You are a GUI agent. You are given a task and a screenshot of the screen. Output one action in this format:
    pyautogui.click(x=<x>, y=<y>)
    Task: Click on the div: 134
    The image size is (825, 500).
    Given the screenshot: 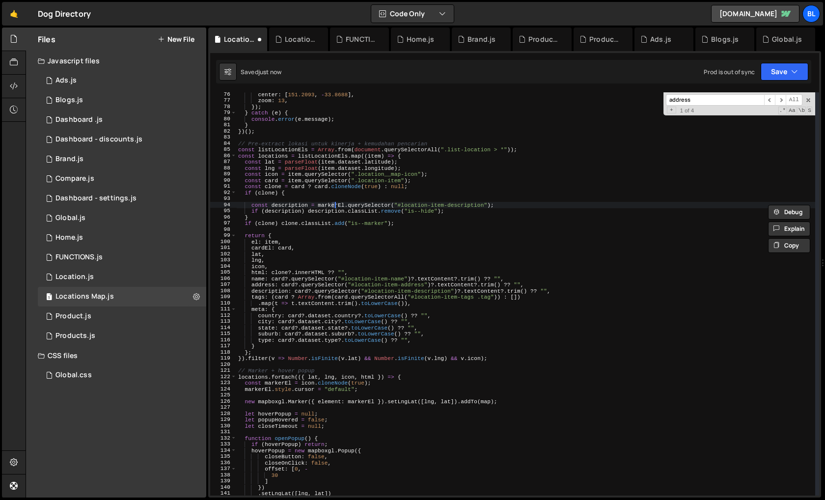 What is the action you would take?
    pyautogui.click(x=223, y=450)
    